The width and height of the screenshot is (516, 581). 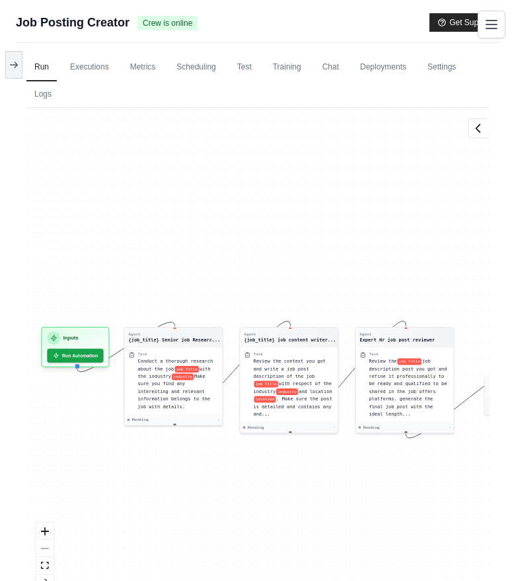 I want to click on button: fit view, so click(x=45, y=565).